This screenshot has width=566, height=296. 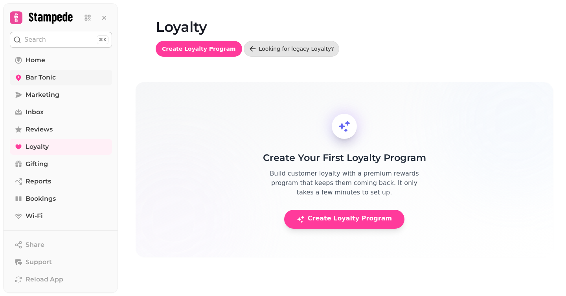 I want to click on span: Home, so click(x=35, y=60).